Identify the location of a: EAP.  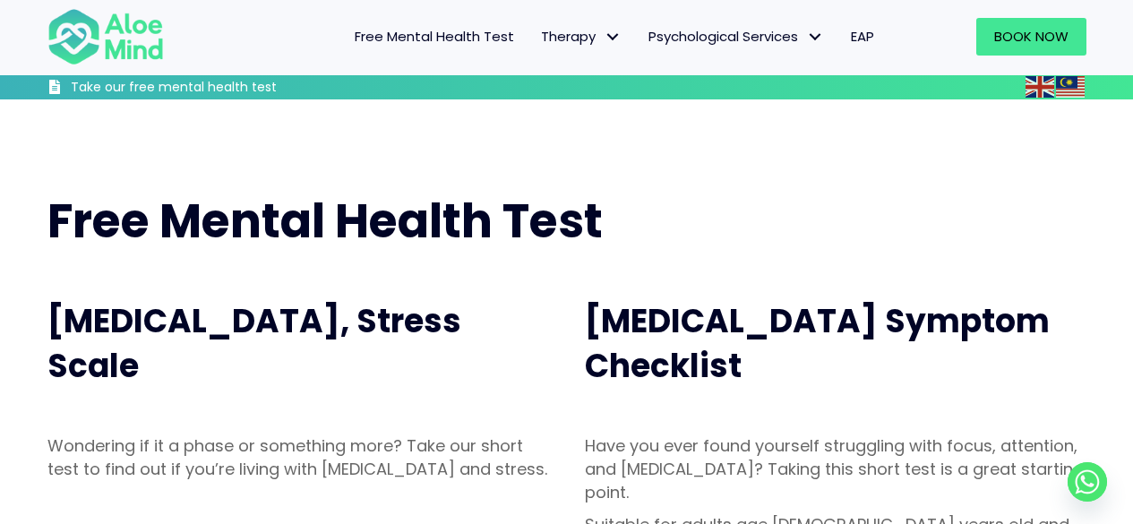
(862, 37).